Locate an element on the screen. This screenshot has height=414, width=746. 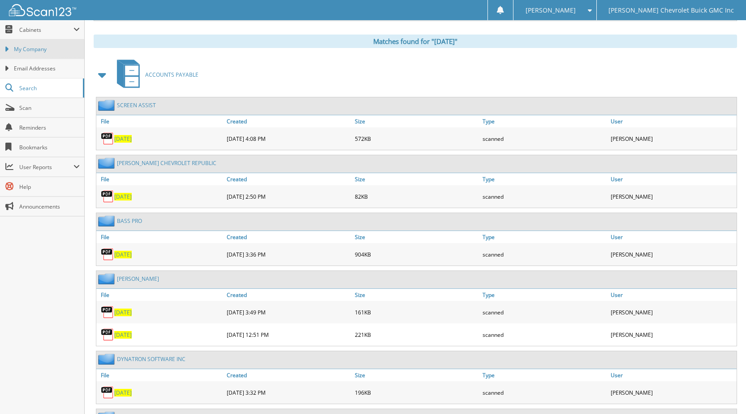
a: SCREEN ASSIST is located at coordinates (136, 105).